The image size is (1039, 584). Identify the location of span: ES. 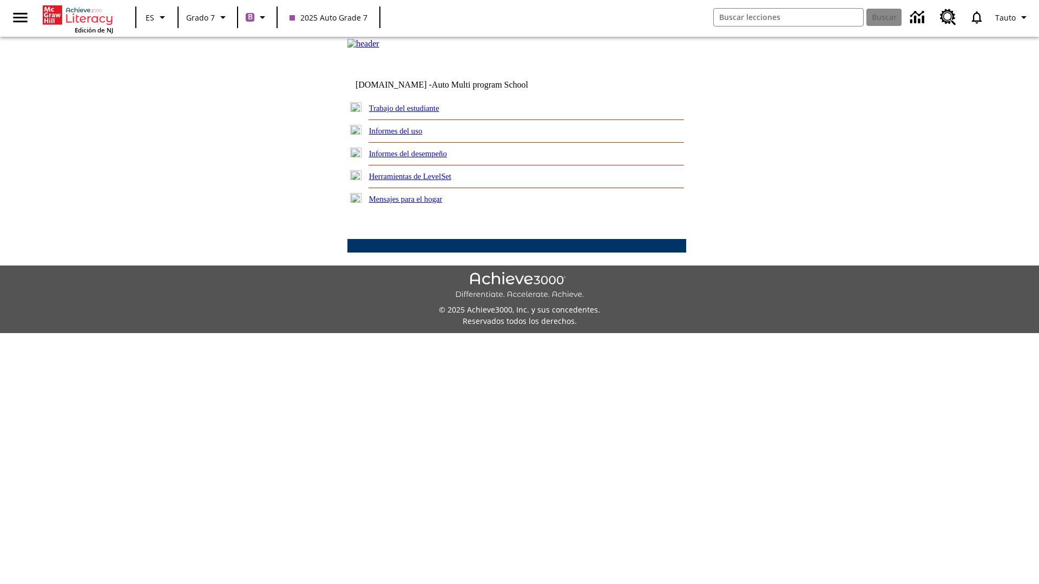
(150, 17).